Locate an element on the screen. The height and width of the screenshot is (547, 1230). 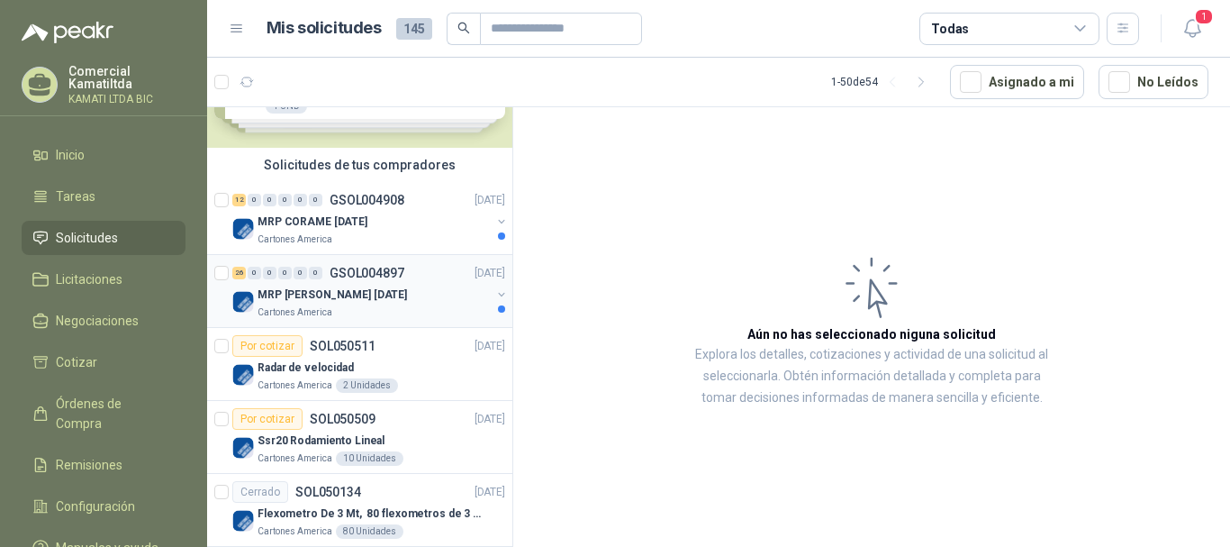
span: Negociaciones is located at coordinates (97, 321).